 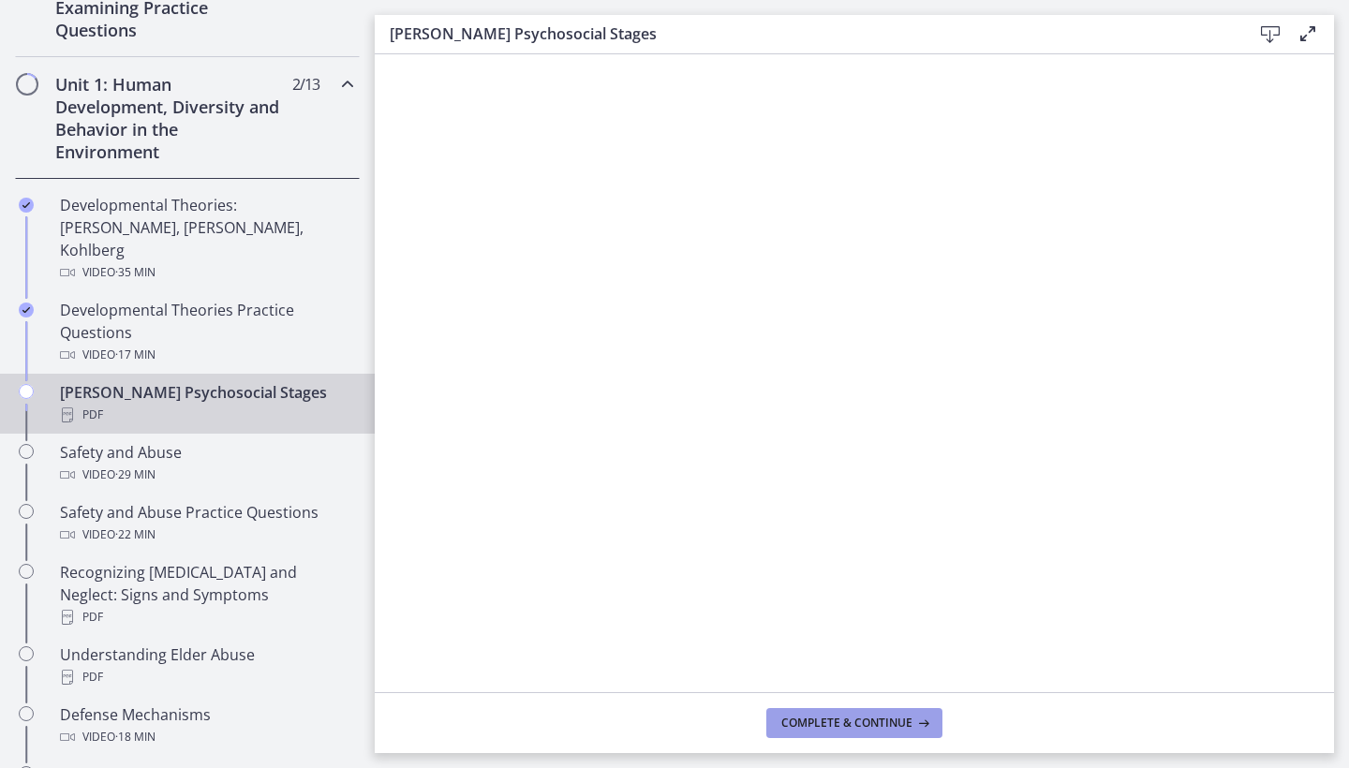 I want to click on div: Understanding Elder Abuse, so click(x=206, y=666).